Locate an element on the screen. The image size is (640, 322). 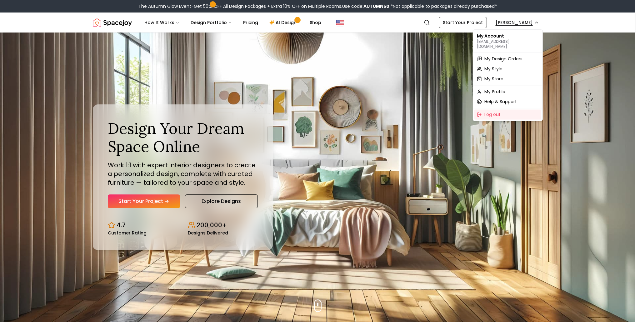
span: My Style is located at coordinates (493, 69).